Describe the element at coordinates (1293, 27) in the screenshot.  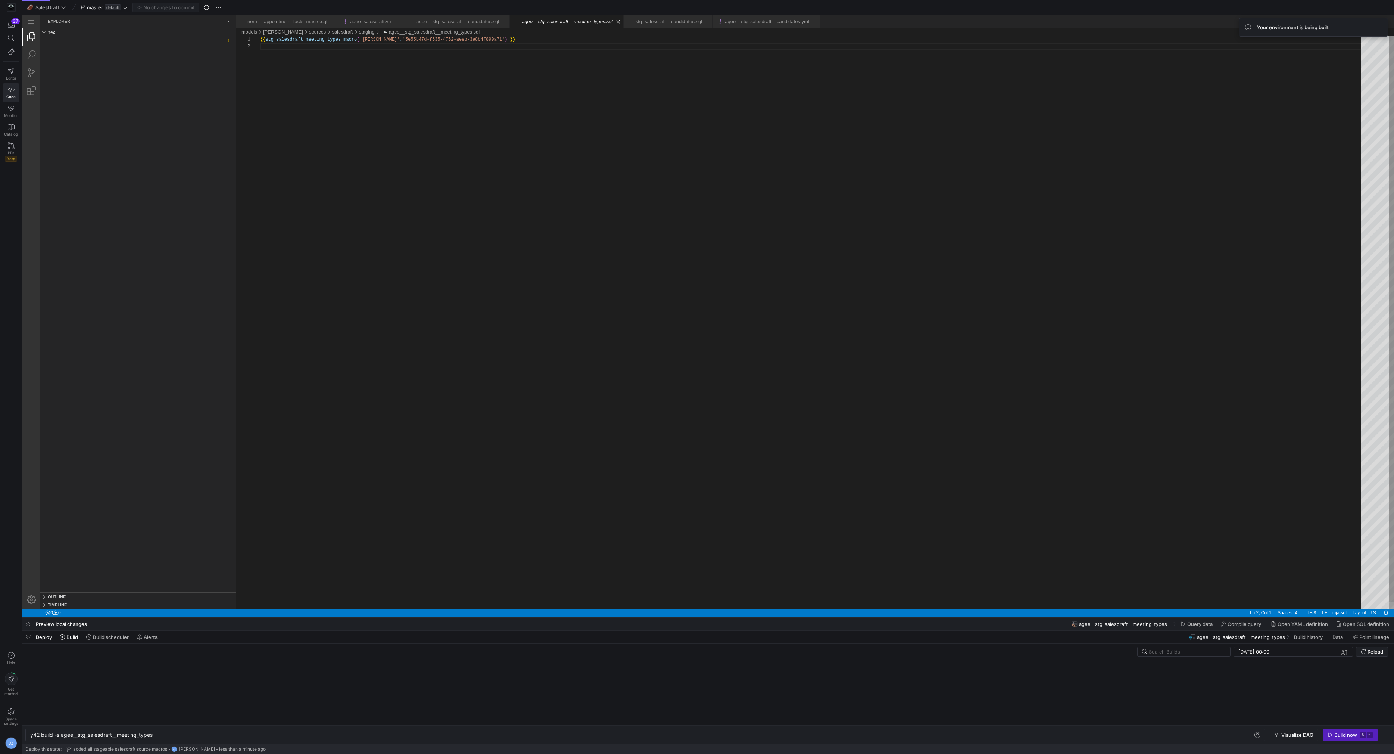
I see `span: Your environment is being built` at that location.